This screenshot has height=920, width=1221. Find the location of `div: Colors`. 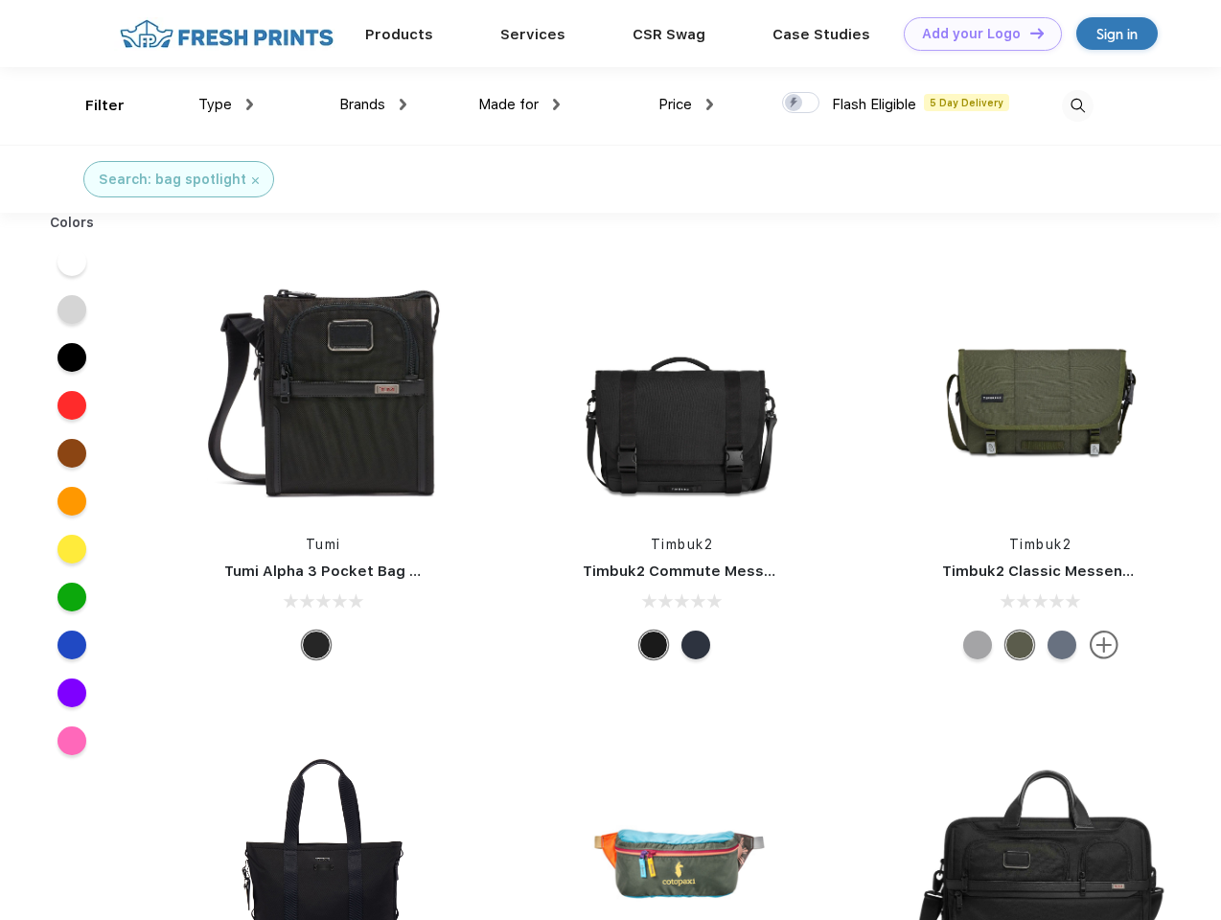

div: Colors is located at coordinates (72, 222).